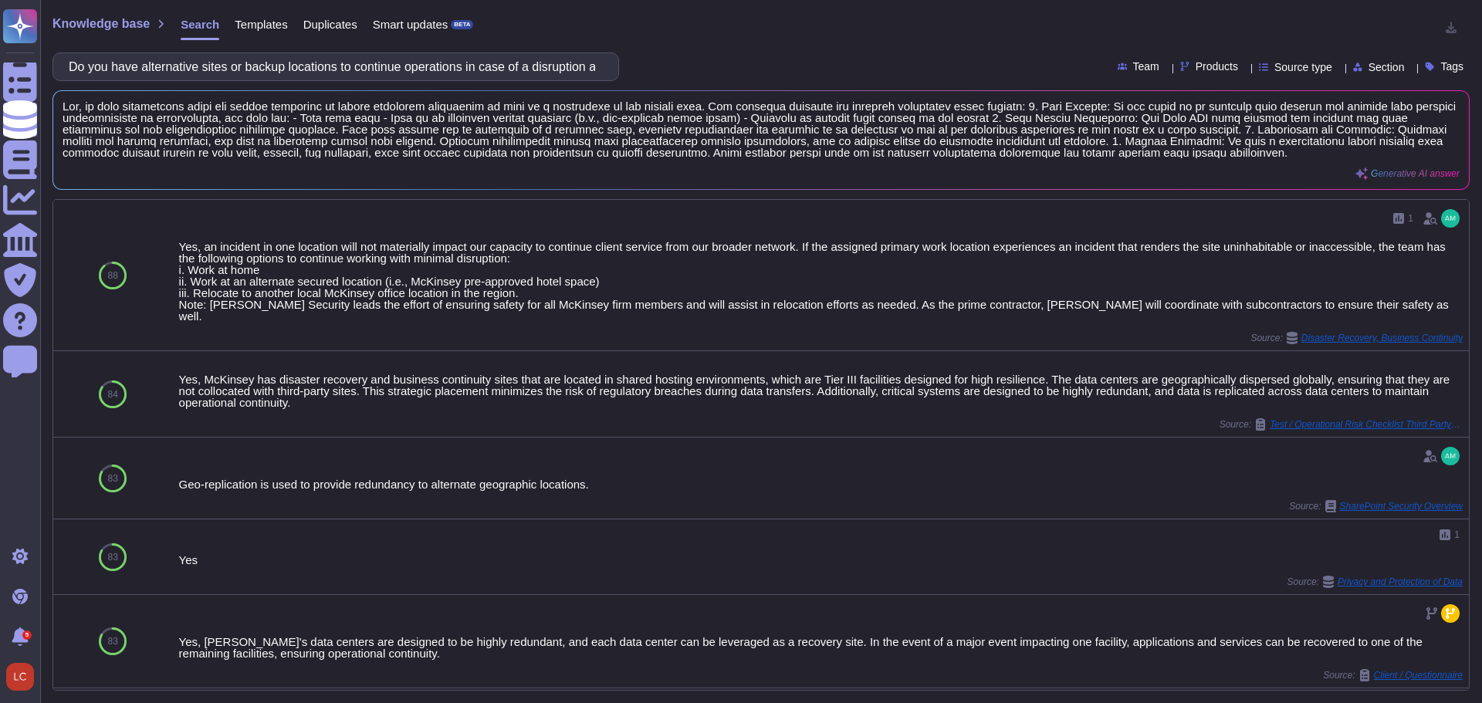 This screenshot has height=703, width=1482. I want to click on div: BETA, so click(462, 25).